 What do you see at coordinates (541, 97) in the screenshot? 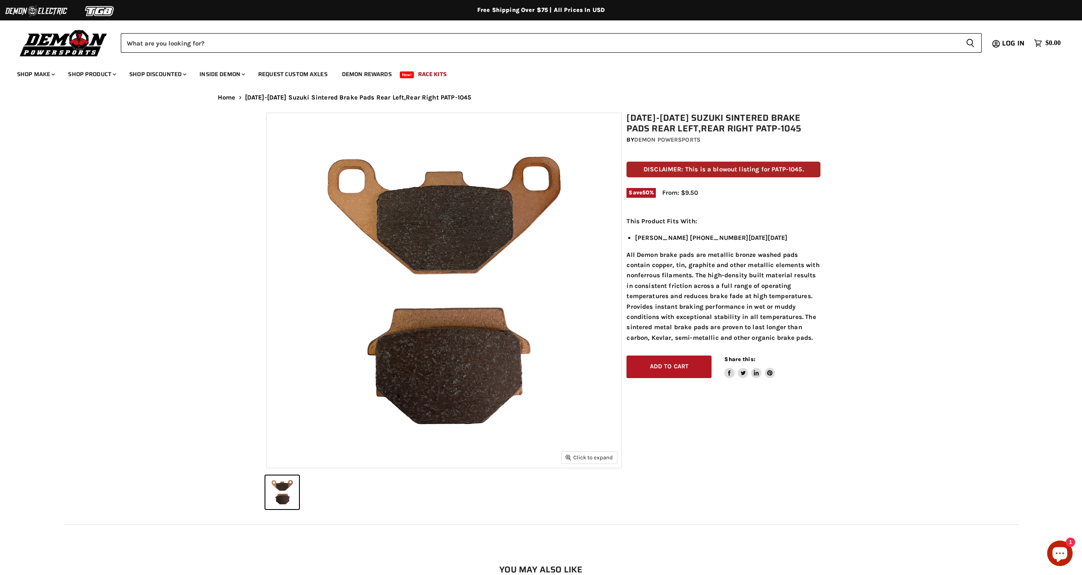
I see `nav: Breadcrumbs` at bounding box center [541, 97].